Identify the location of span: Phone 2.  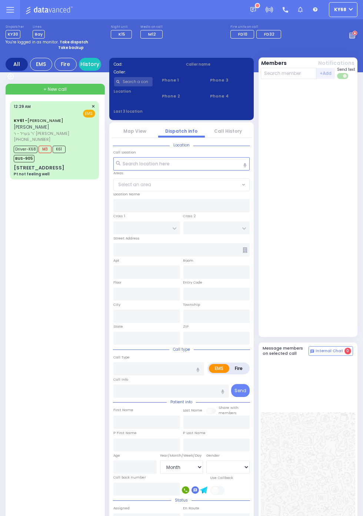
(181, 96).